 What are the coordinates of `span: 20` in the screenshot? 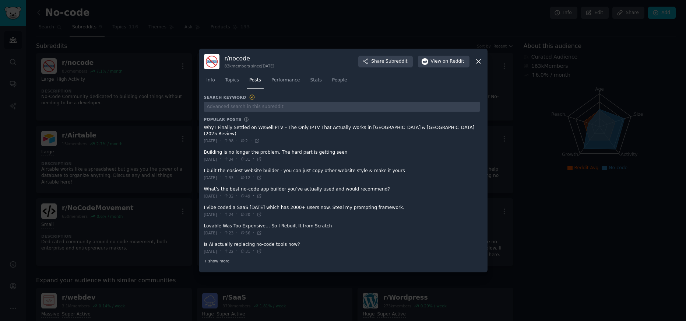 It's located at (245, 214).